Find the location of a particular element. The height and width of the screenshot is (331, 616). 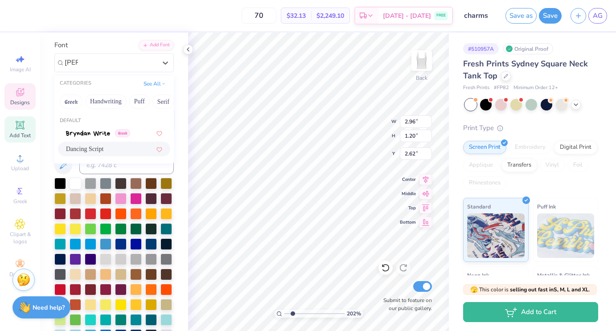

span: Fresh Prints Sydney Square Neck Tank Top is located at coordinates (525, 69).